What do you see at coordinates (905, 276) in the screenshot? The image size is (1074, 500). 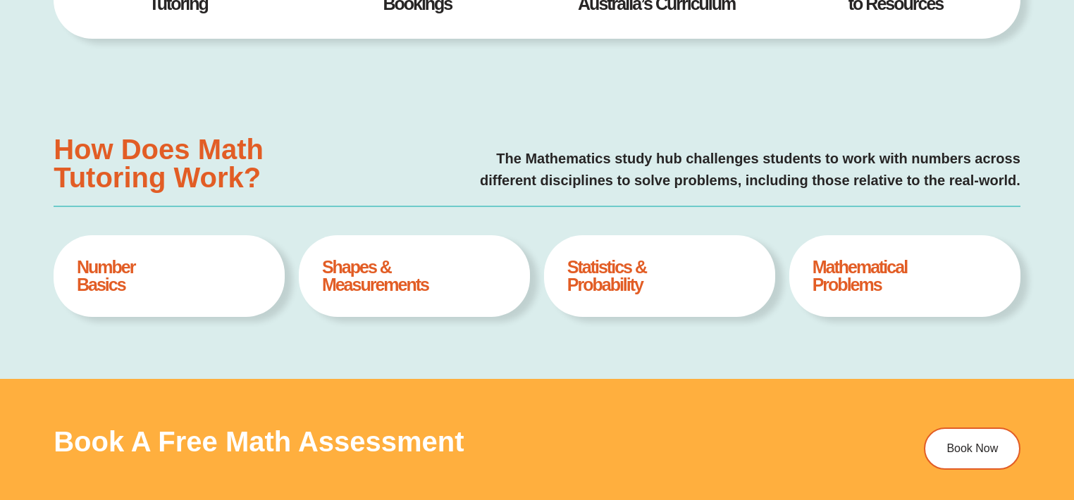 I see `h4: Mathematical Problems` at bounding box center [905, 276].